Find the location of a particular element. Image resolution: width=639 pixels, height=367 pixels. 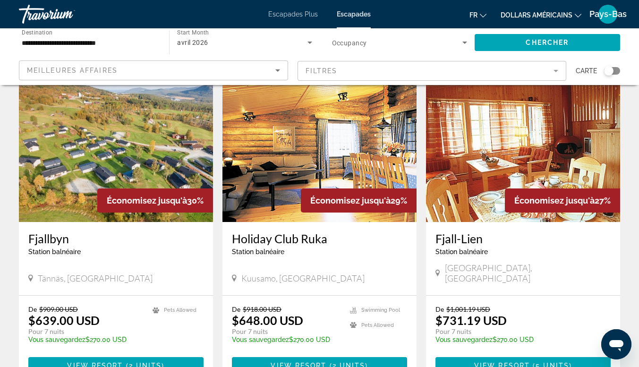

span: Occupancy is located at coordinates (350, 43).